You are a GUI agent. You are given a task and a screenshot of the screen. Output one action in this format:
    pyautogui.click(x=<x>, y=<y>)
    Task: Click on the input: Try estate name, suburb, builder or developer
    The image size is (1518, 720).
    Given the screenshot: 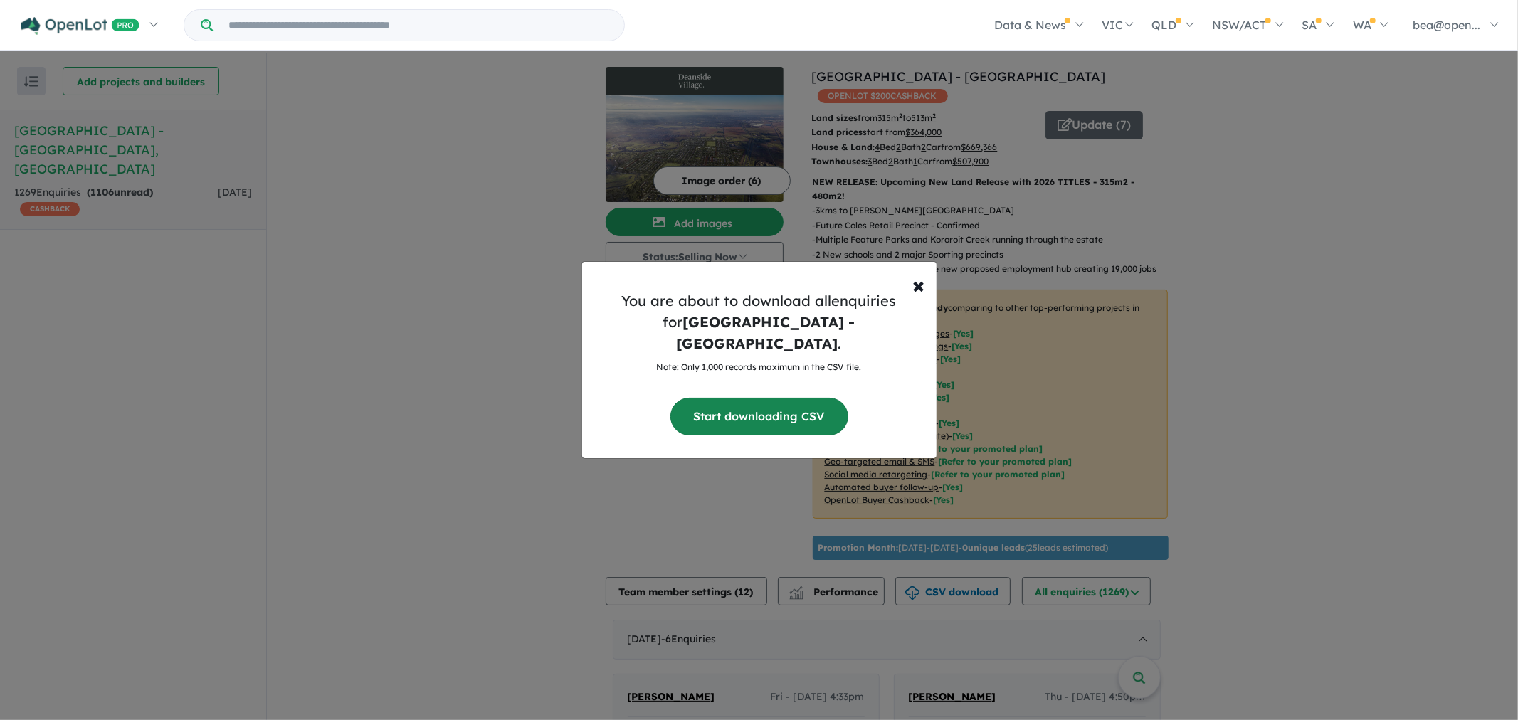 What is the action you would take?
    pyautogui.click(x=418, y=25)
    